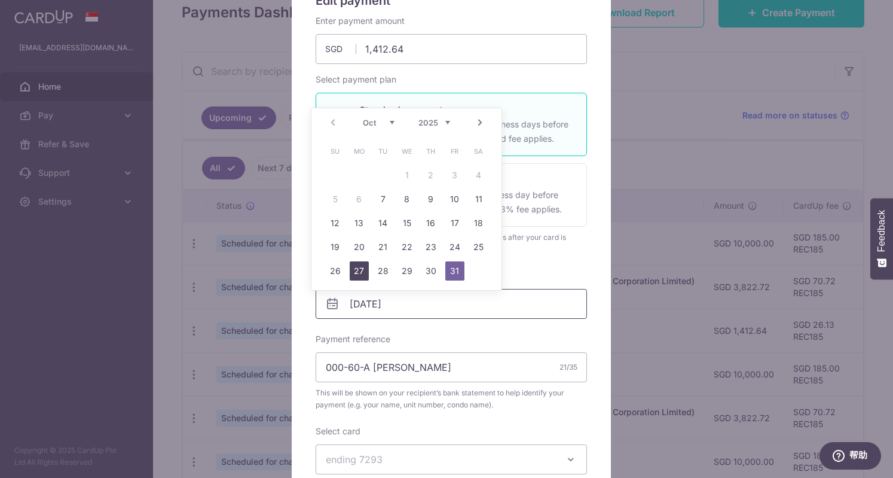  What do you see at coordinates (354, 459) in the screenshot?
I see `span: ending 7293` at bounding box center [354, 459].